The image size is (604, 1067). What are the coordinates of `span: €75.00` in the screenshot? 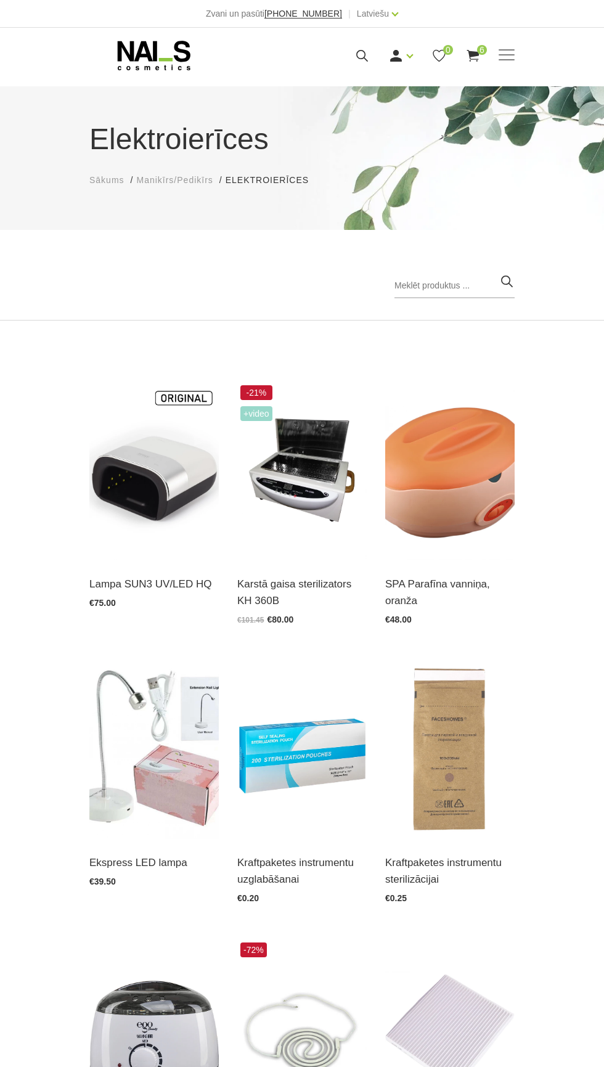 It's located at (102, 603).